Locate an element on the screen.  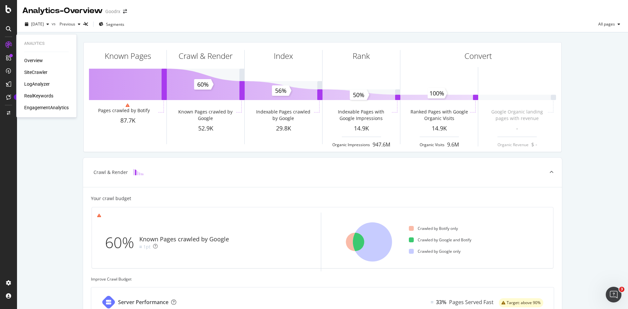
div: Known Pages is located at coordinates (128, 56).